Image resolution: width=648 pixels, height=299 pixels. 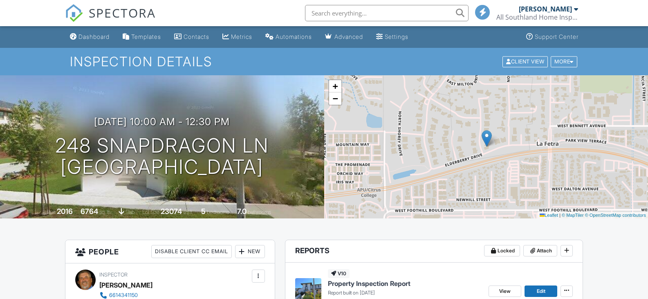 I want to click on a: Settings, so click(x=392, y=37).